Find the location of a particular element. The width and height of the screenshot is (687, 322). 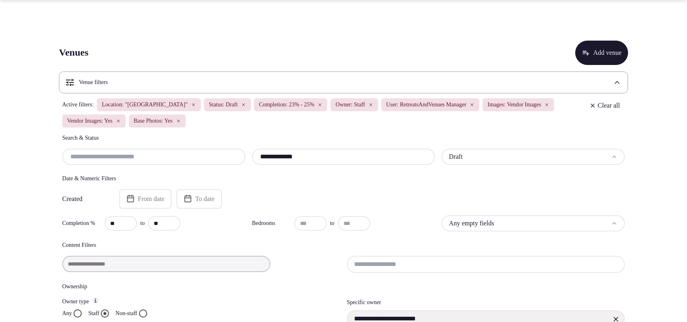

label: Non-staff is located at coordinates (126, 314).